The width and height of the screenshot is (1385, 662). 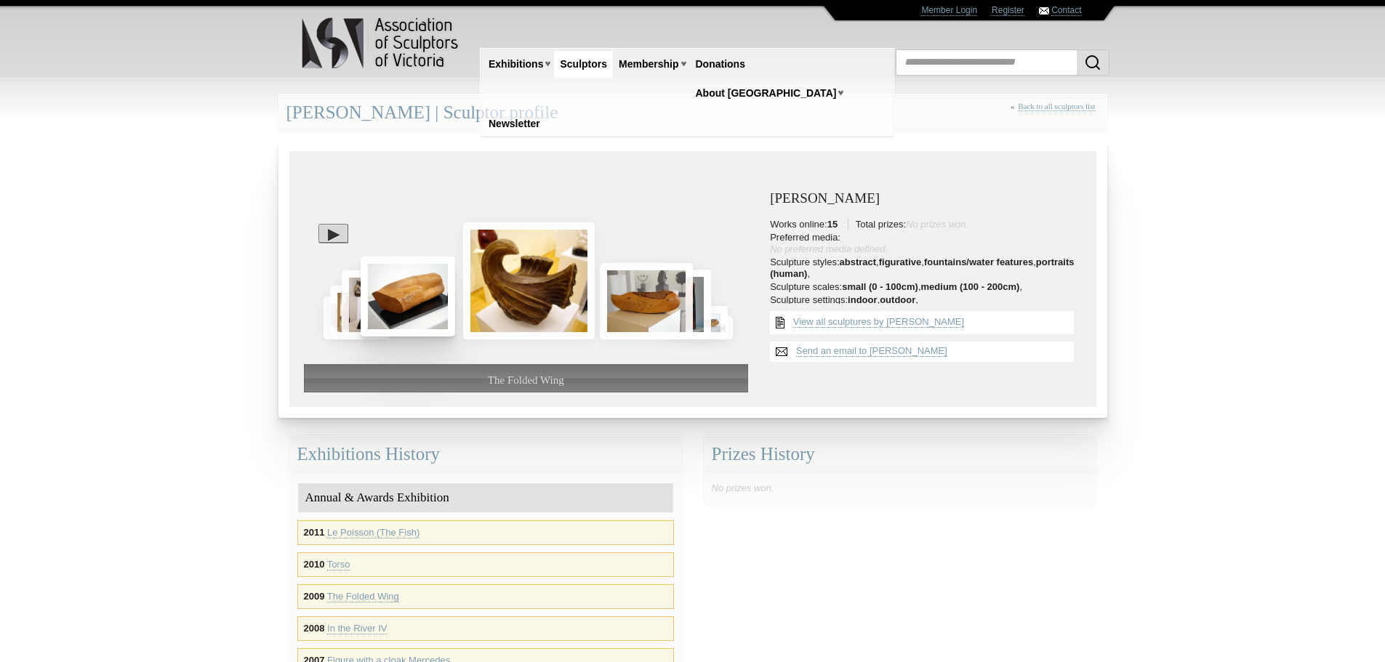 I want to click on strong: outdoor, so click(x=897, y=299).